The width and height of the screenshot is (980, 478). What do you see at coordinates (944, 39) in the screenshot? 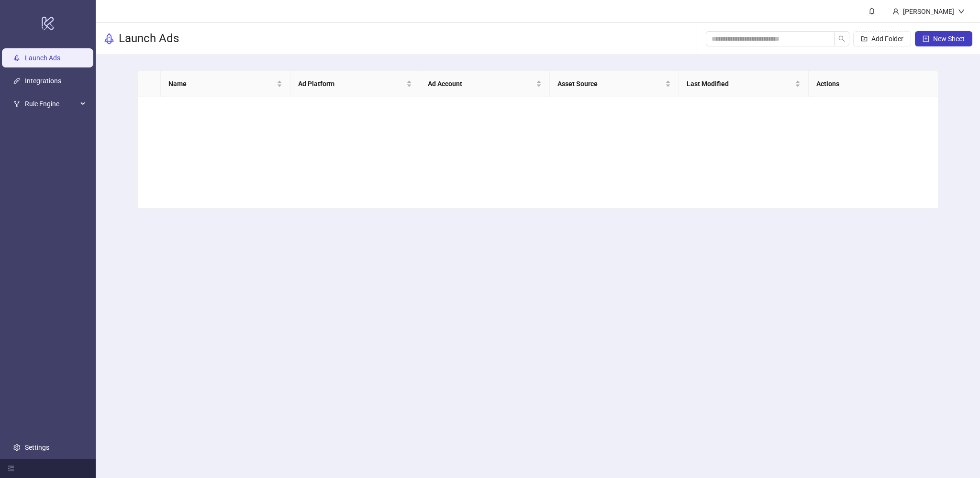
I see `button: New Sheet` at bounding box center [944, 39].